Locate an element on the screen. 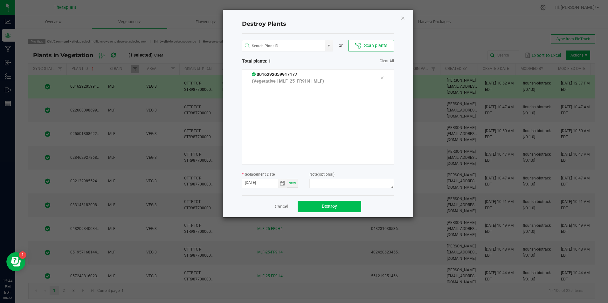  button: Destroy is located at coordinates (330, 207).